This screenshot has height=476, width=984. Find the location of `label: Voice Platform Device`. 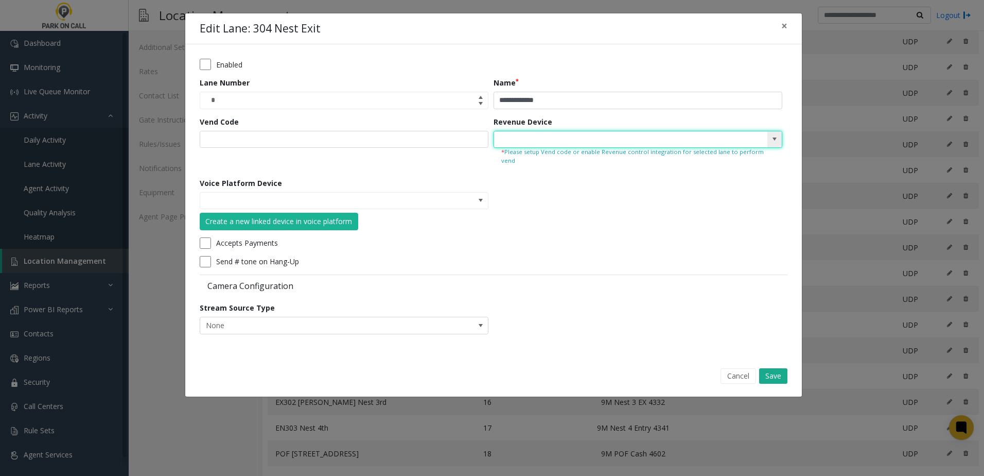

label: Voice Platform Device is located at coordinates (241, 183).